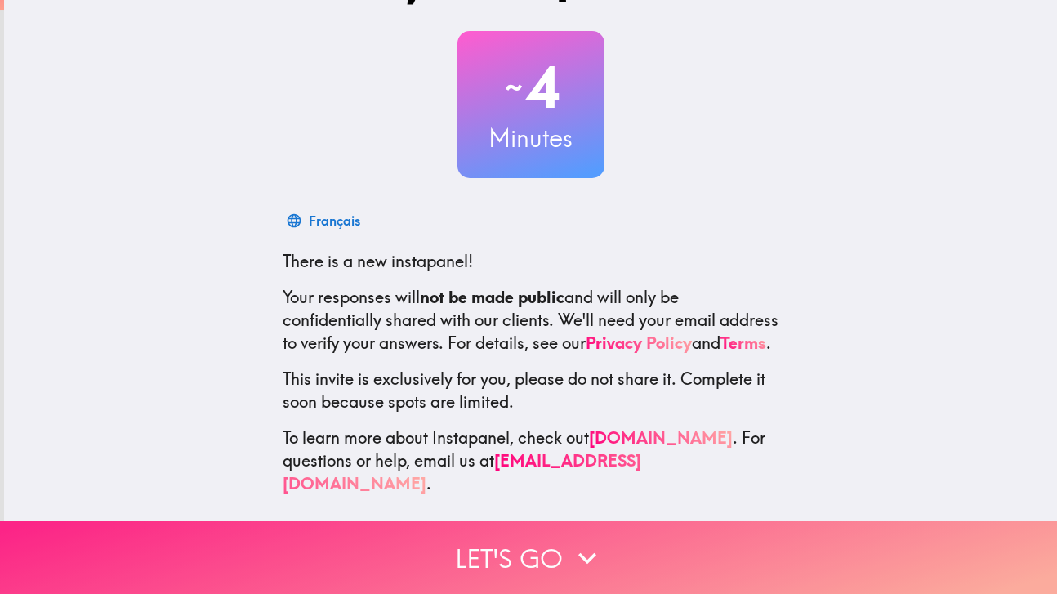 The image size is (1057, 594). What do you see at coordinates (334, 221) in the screenshot?
I see `div: Français` at bounding box center [334, 221].